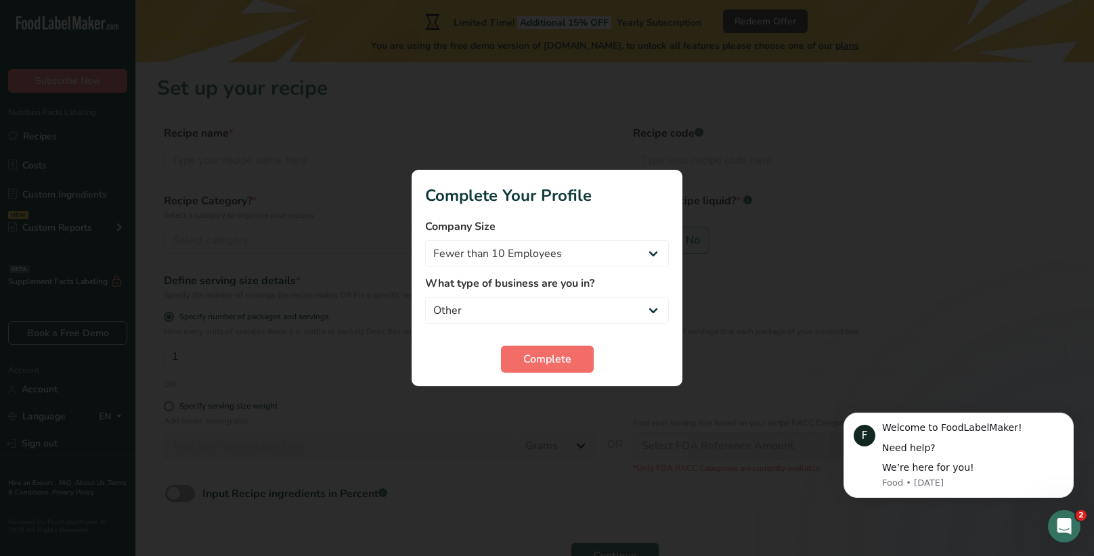 This screenshot has width=1094, height=556. I want to click on span: 2, so click(1081, 516).